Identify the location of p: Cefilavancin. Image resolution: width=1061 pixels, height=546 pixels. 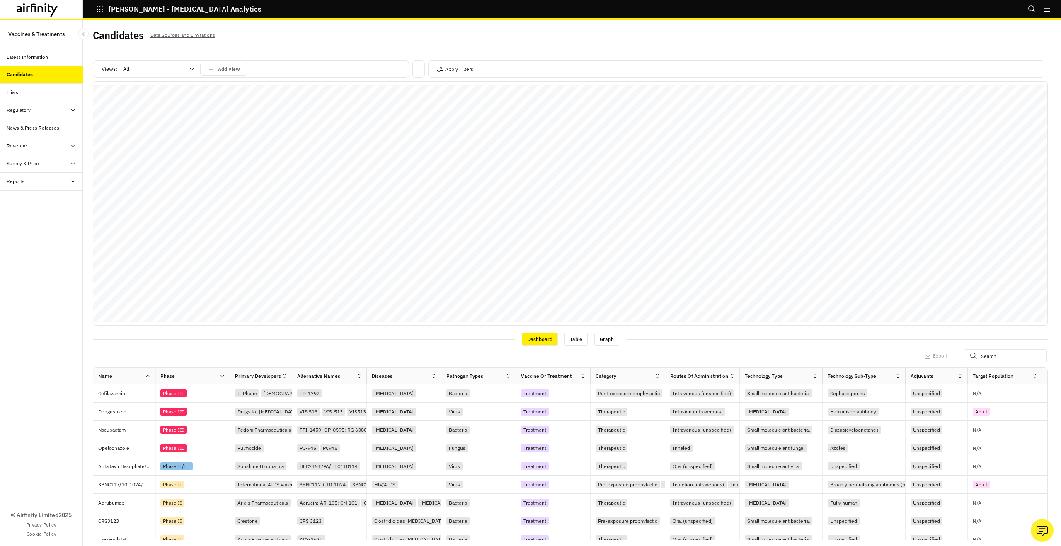
(126, 394).